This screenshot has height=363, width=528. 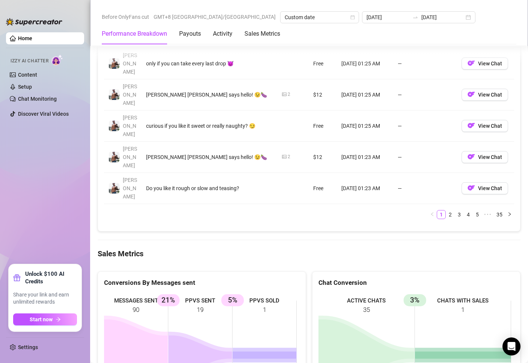 What do you see at coordinates (223, 34) in the screenshot?
I see `div: Activity` at bounding box center [223, 34].